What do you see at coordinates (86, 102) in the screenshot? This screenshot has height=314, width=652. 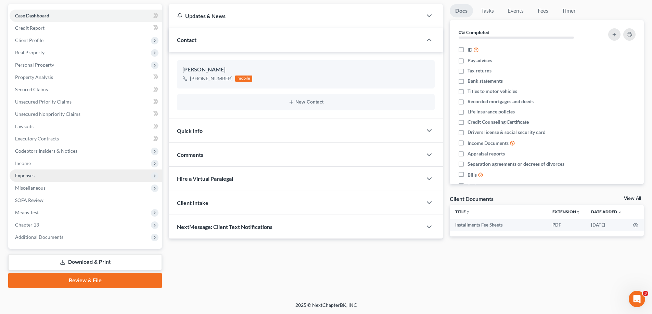 I see `a: Unsecured Priority Claims` at bounding box center [86, 102].